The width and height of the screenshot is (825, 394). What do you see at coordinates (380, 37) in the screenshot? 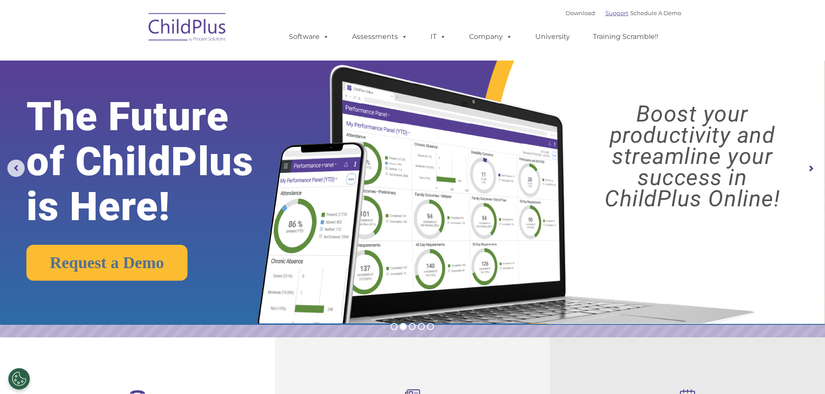
I see `a: Assessments` at bounding box center [380, 37].